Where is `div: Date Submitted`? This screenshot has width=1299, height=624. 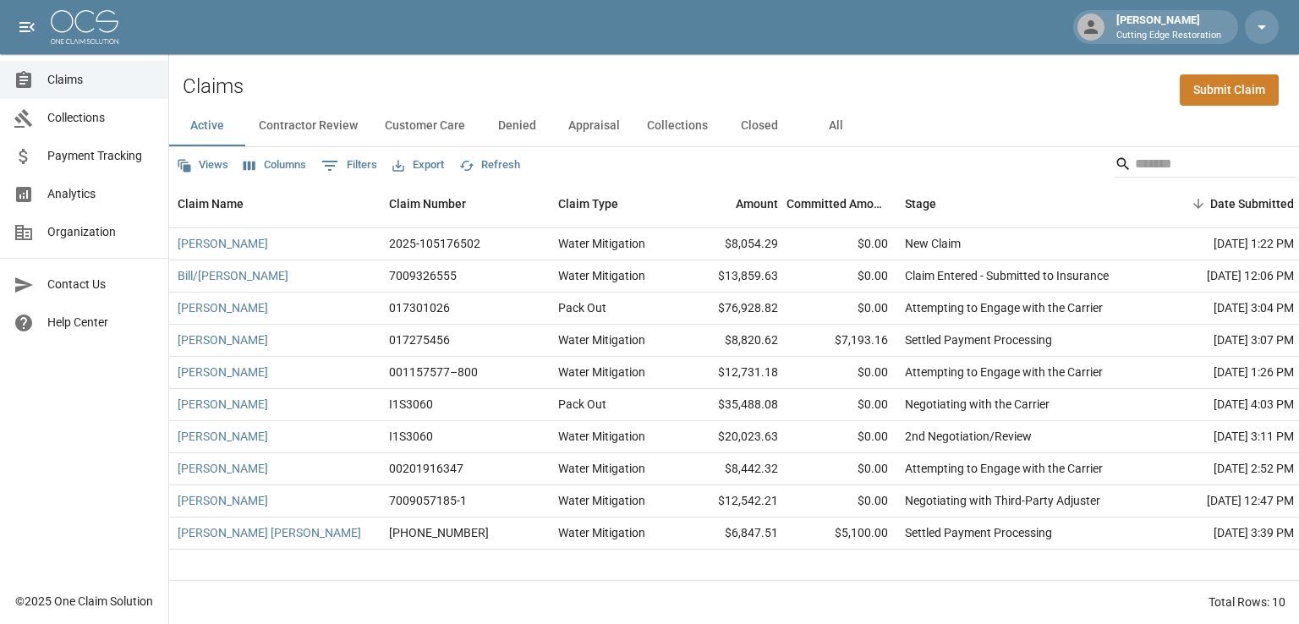 div: Date Submitted is located at coordinates (1251, 204).